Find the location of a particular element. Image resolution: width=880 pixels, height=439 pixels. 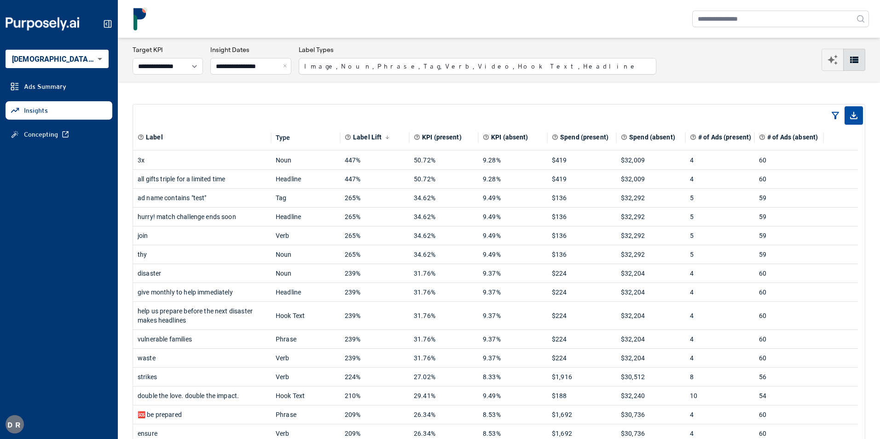

div: waste is located at coordinates (202, 358).